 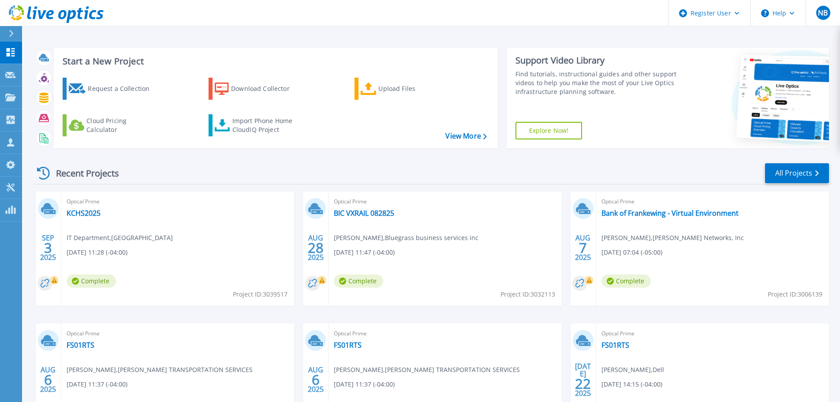 What do you see at coordinates (112, 125) in the screenshot?
I see `a: Cloud Pricing Calculator` at bounding box center [112, 125].